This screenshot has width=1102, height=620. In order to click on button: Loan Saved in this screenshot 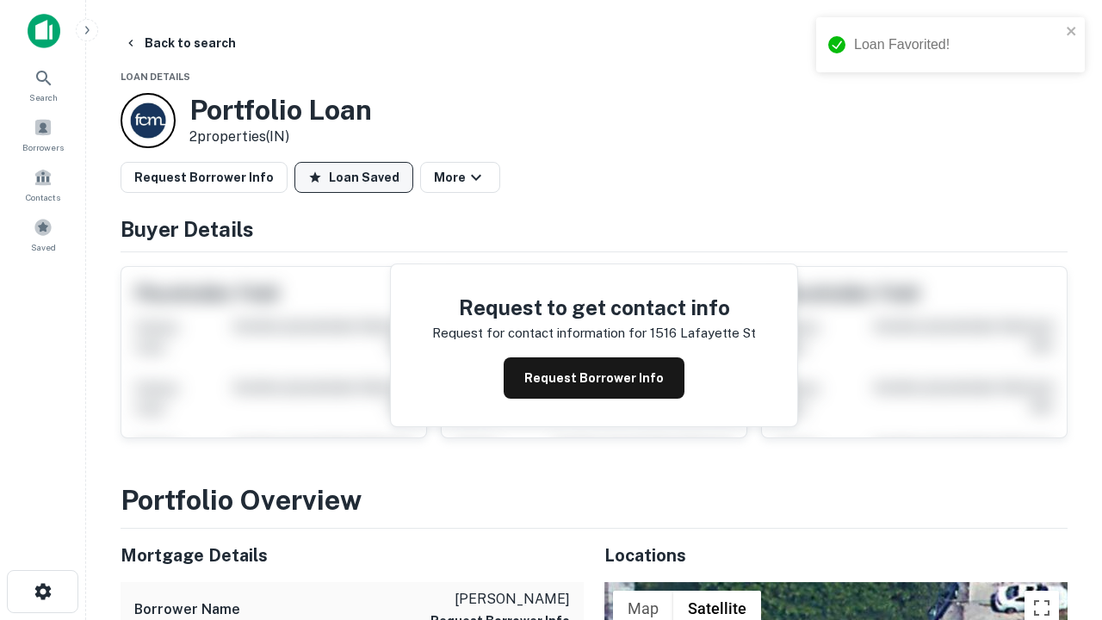, I will do `click(354, 177)`.